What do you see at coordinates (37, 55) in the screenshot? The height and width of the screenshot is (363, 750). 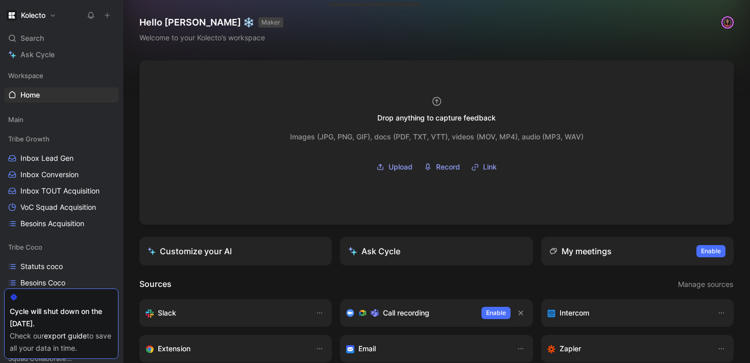 I see `span: Ask Cycle` at bounding box center [37, 55].